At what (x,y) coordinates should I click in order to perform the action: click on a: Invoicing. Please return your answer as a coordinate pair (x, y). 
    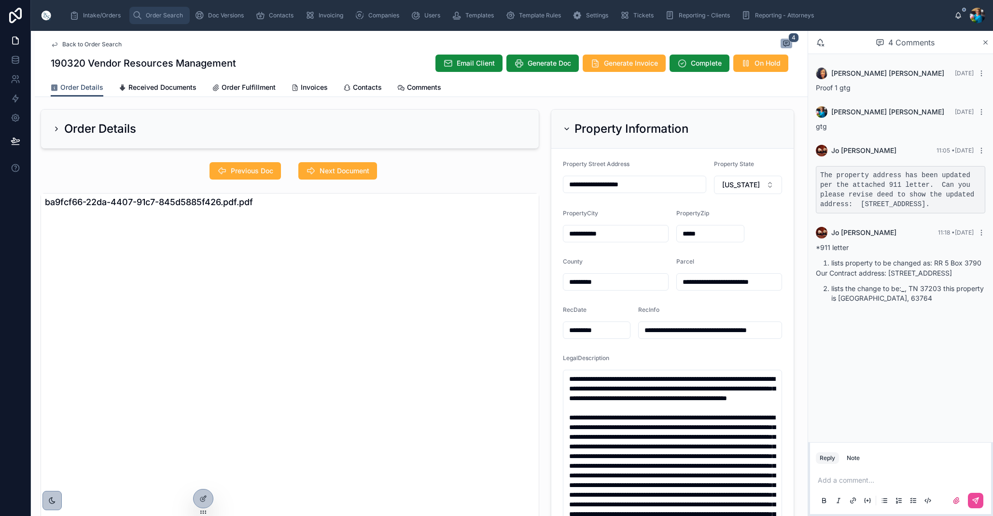
    Looking at the image, I should click on (326, 15).